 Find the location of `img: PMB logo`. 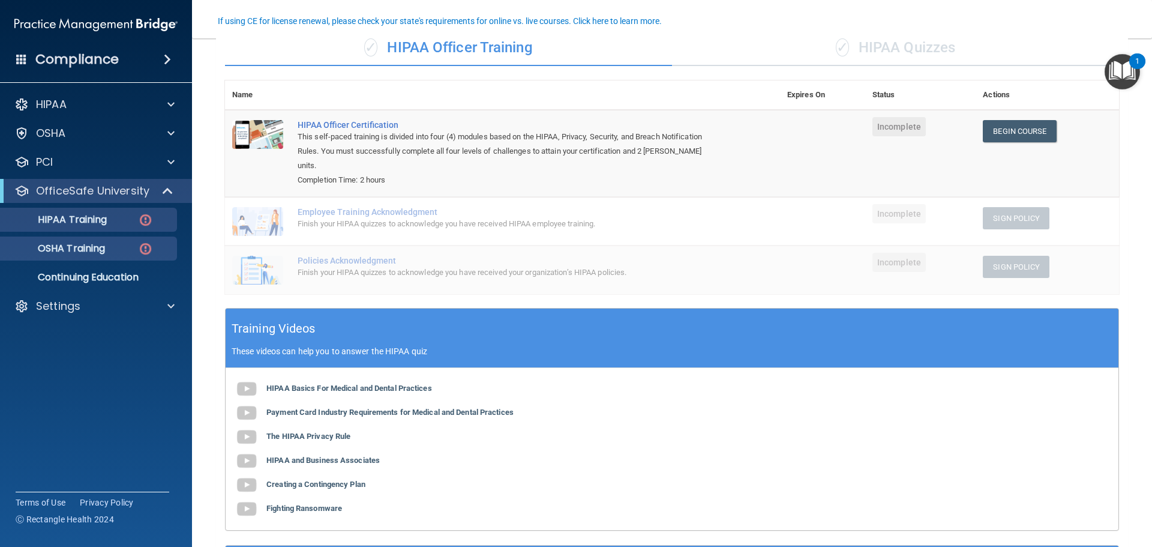

img: PMB logo is located at coordinates (96, 25).